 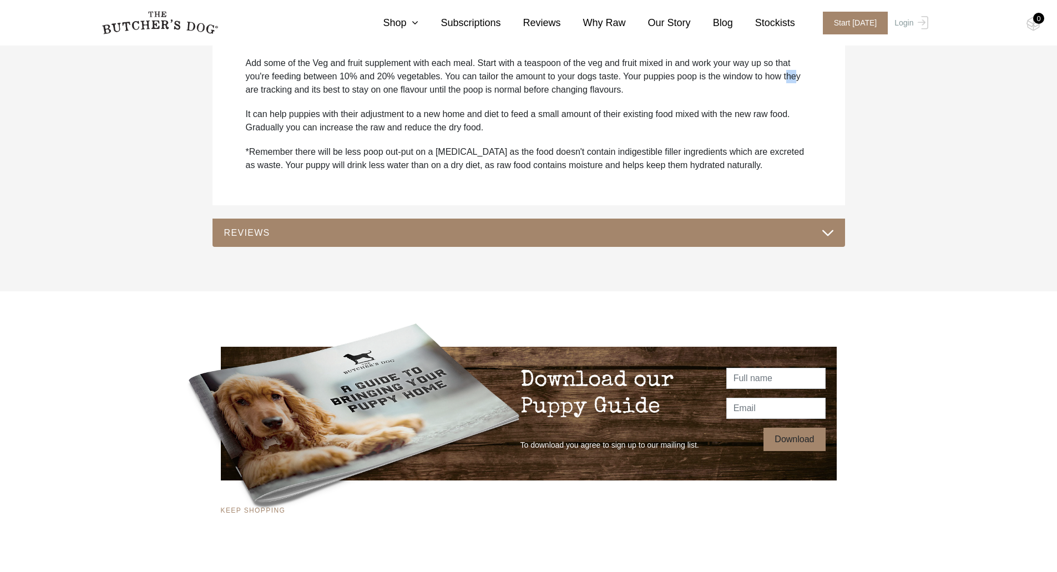 What do you see at coordinates (776, 408) in the screenshot?
I see `input: Email` at bounding box center [776, 408].